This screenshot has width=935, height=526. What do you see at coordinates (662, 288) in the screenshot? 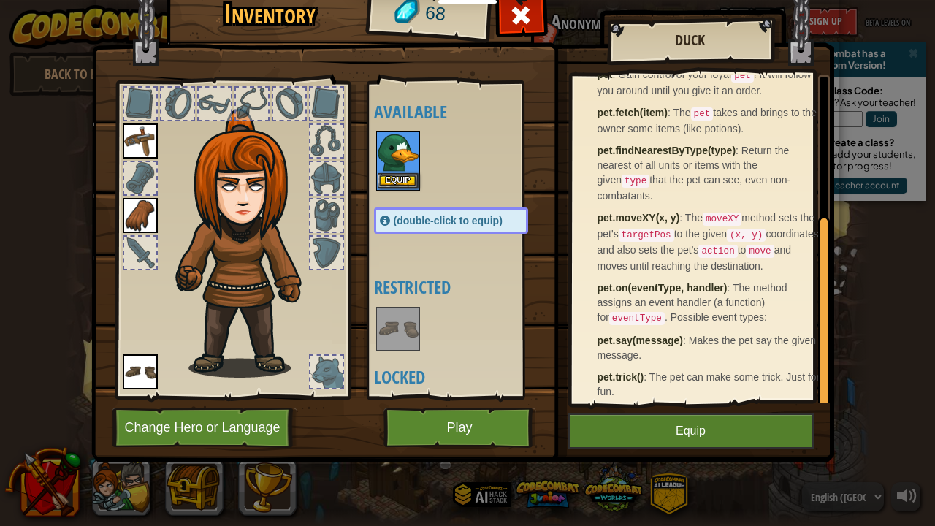
I see `strong: pet.on(eventType, handler)` at bounding box center [662, 288].